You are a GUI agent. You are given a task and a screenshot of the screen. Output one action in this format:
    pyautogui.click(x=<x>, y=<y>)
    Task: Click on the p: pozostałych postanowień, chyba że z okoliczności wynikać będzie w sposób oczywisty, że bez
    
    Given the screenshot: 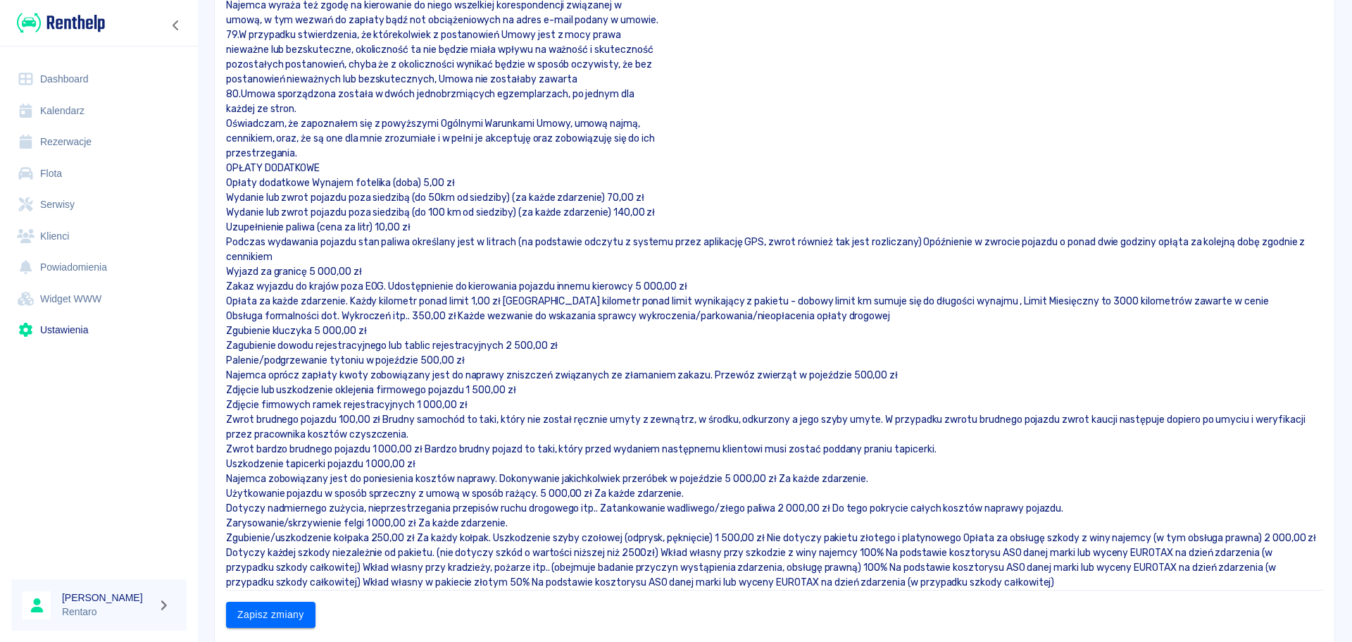 What is the action you would take?
    pyautogui.click(x=775, y=64)
    